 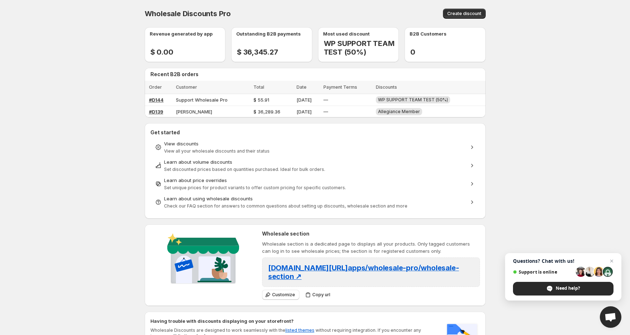 What do you see at coordinates (156, 100) in the screenshot?
I see `a: #D144` at bounding box center [156, 100].